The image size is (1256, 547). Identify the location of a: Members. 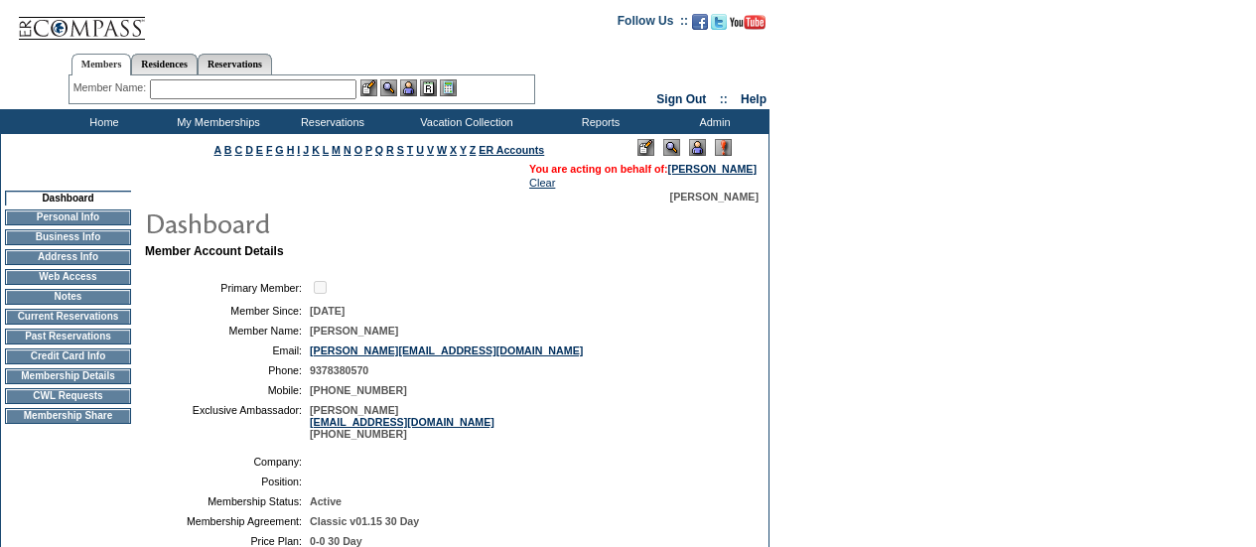
(101, 65).